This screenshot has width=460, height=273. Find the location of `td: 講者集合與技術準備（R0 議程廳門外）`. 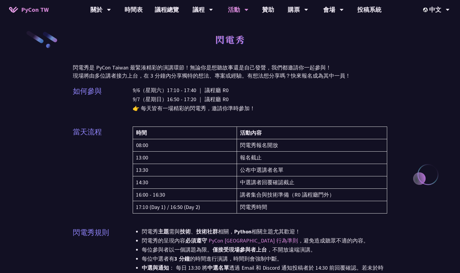

td: 講者集合與技術準備（R0 議程廳門外） is located at coordinates (312, 195).